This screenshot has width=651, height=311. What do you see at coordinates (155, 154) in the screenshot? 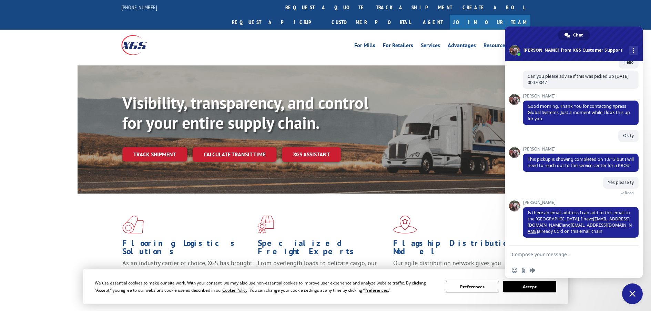
I see `a: Track shipment` at bounding box center [155, 154].